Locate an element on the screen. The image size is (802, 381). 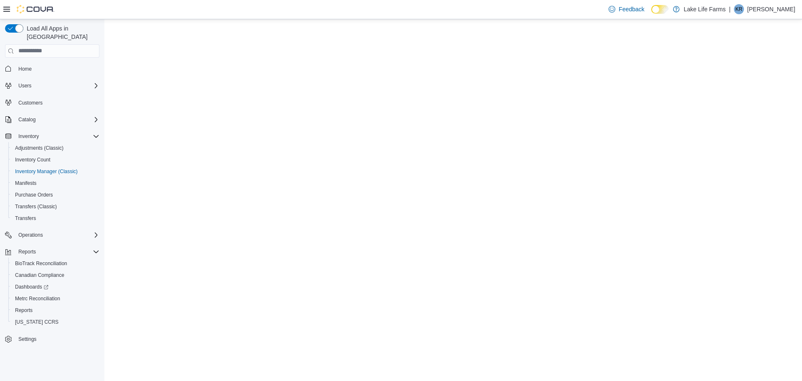
a: BioTrack Reconciliation is located at coordinates (41, 263).